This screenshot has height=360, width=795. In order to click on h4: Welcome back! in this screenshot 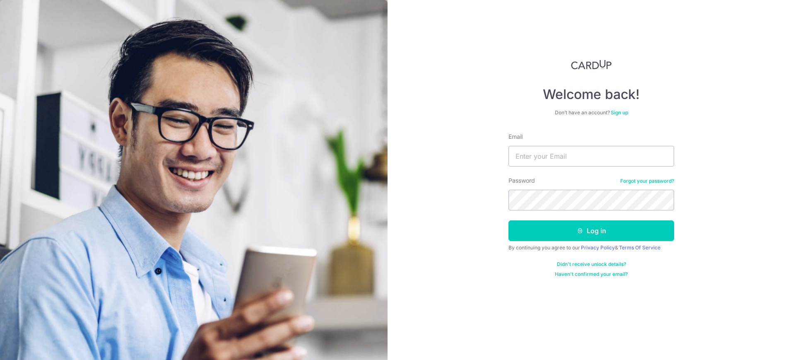, I will do `click(592, 94)`.